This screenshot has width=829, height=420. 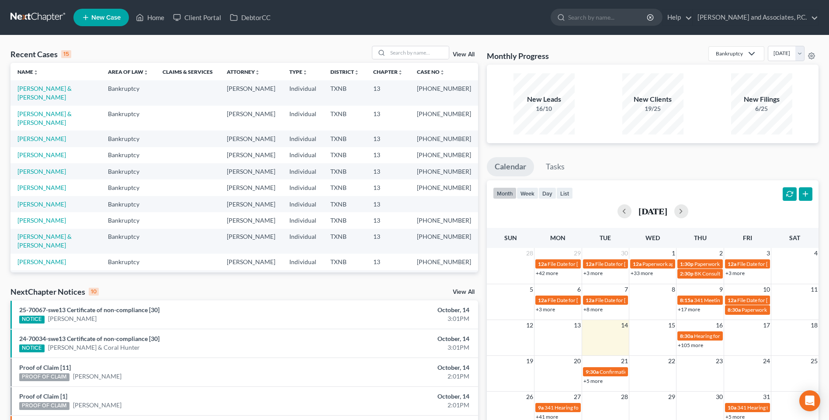 What do you see at coordinates (579, 290) in the screenshot?
I see `span: 6` at bounding box center [579, 290].